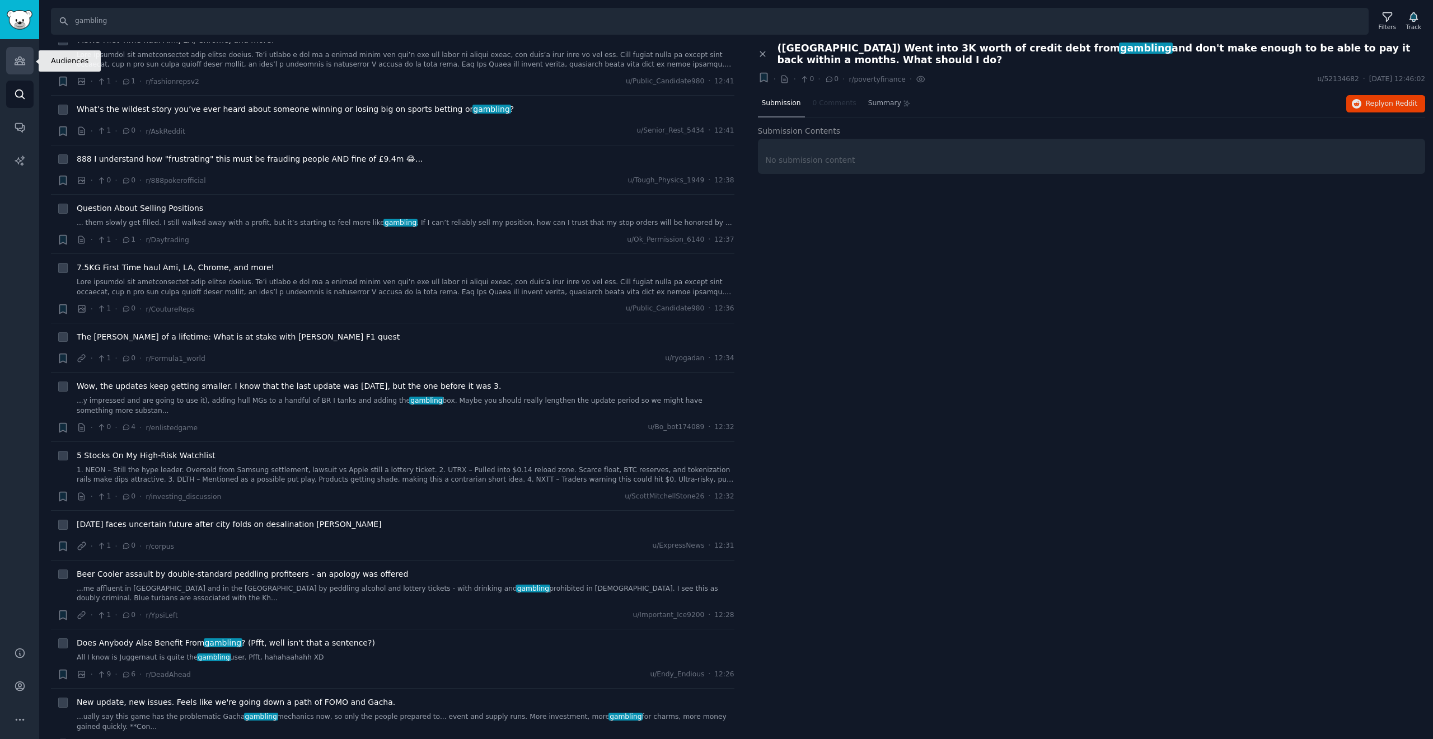  I want to click on span: 12:32, so click(724, 428).